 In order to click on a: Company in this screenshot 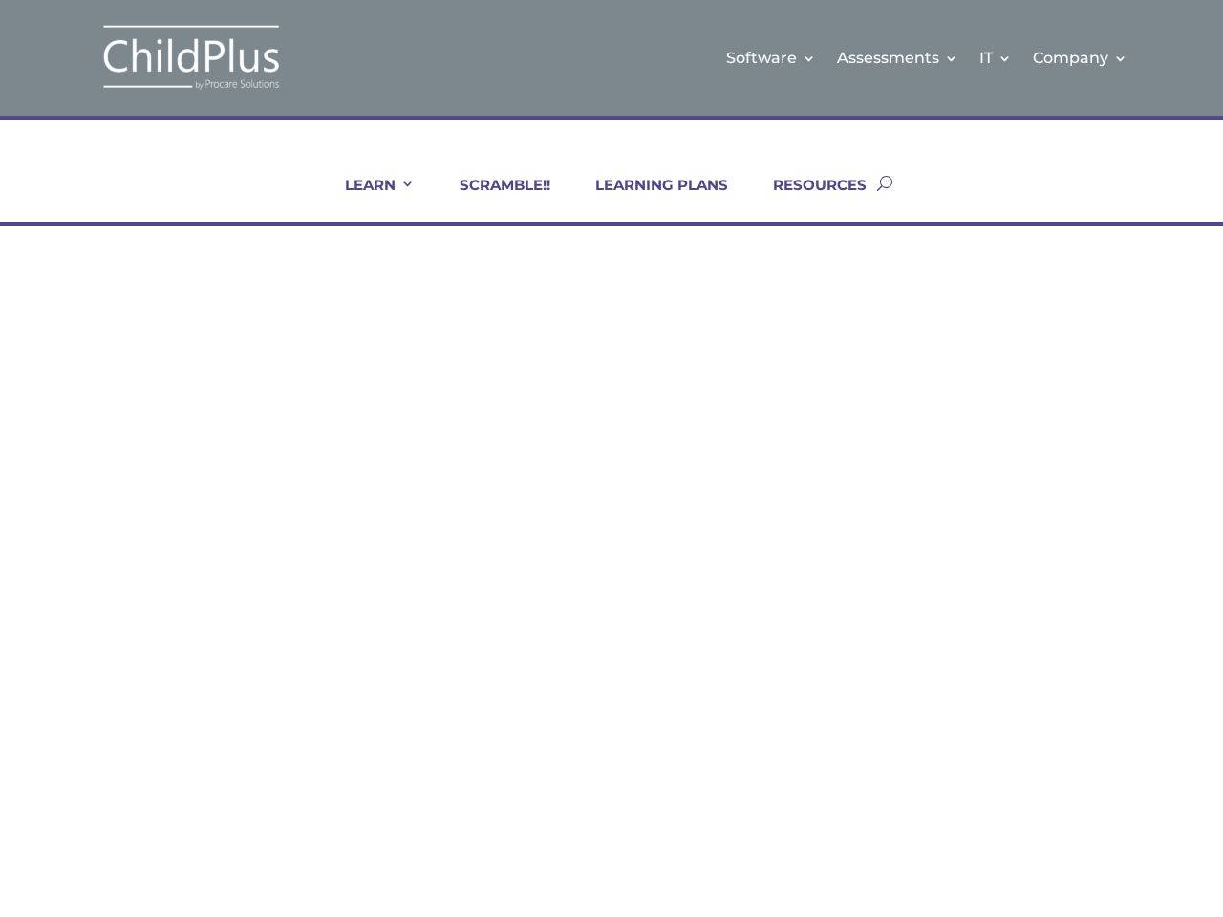, I will do `click(1080, 57)`.